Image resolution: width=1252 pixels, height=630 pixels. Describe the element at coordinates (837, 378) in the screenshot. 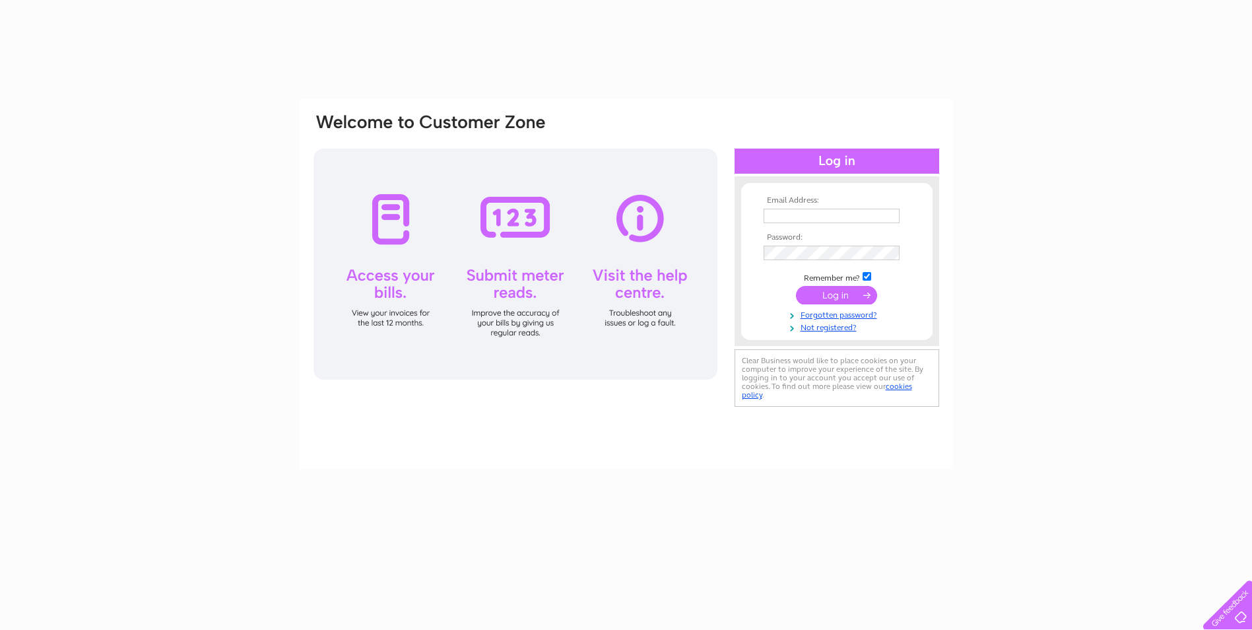

I see `div: Clear Business would like to place cookies on your computer to improve your experience of the sit...` at that location.